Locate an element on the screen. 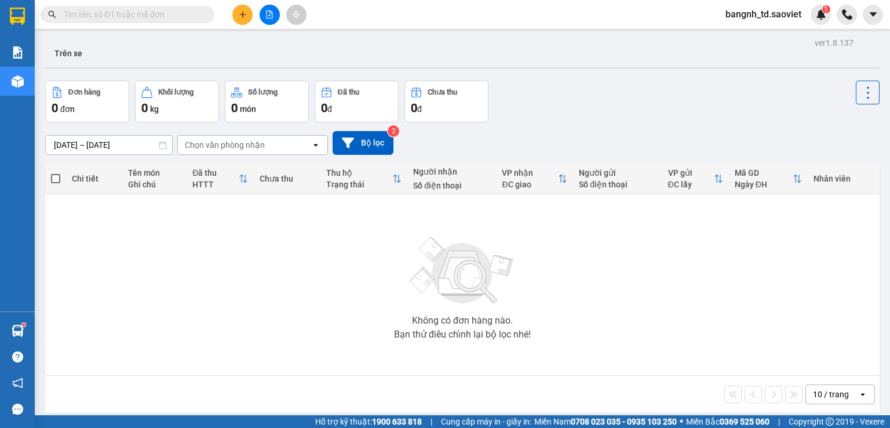  div: Bạn thử điều chỉnh lại bộ lọc nhé! is located at coordinates (463, 334).